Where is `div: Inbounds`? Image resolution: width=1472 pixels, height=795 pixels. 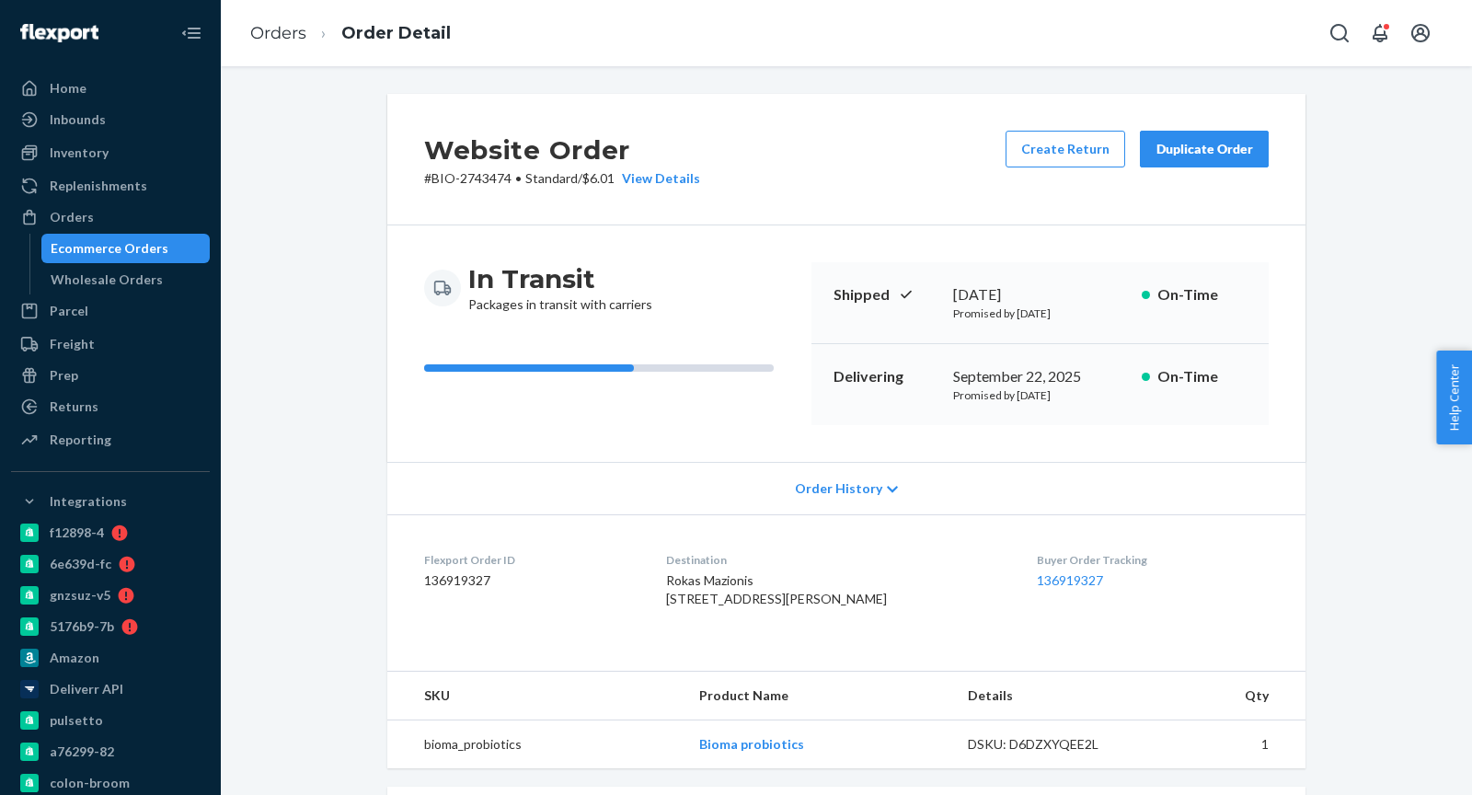
div: Inbounds is located at coordinates (77, 120).